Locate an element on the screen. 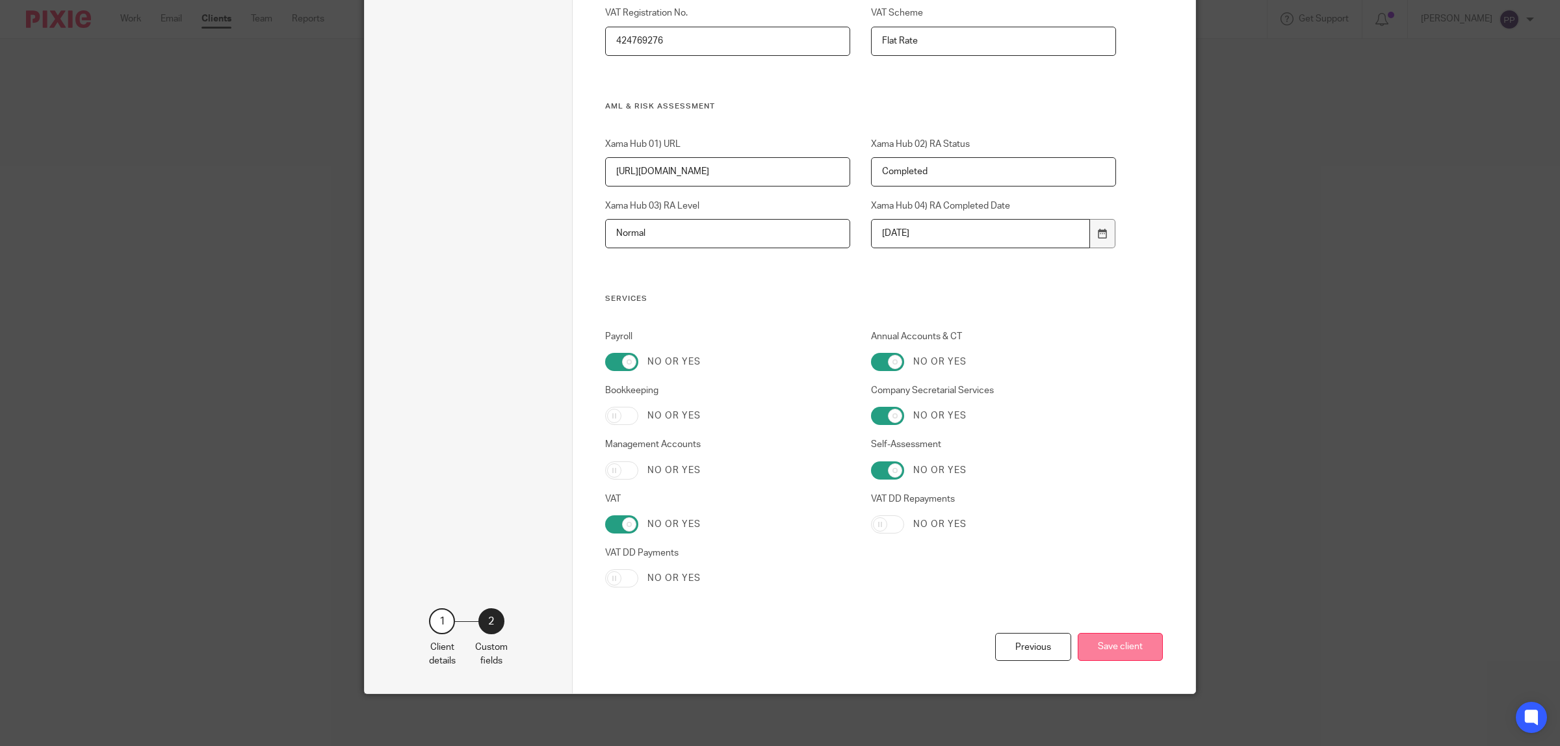  p: Client details is located at coordinates (442, 654).